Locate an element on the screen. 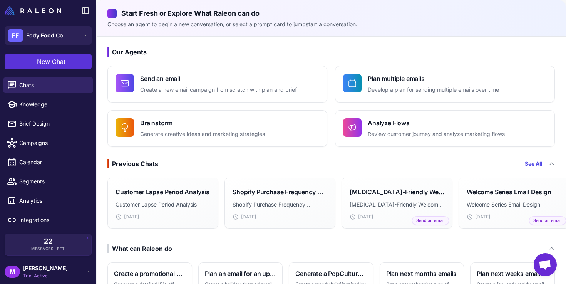  p: Choose an agent to begin a new conversation, or select a prompt card to jumpstart a conversation. is located at coordinates (331, 24).